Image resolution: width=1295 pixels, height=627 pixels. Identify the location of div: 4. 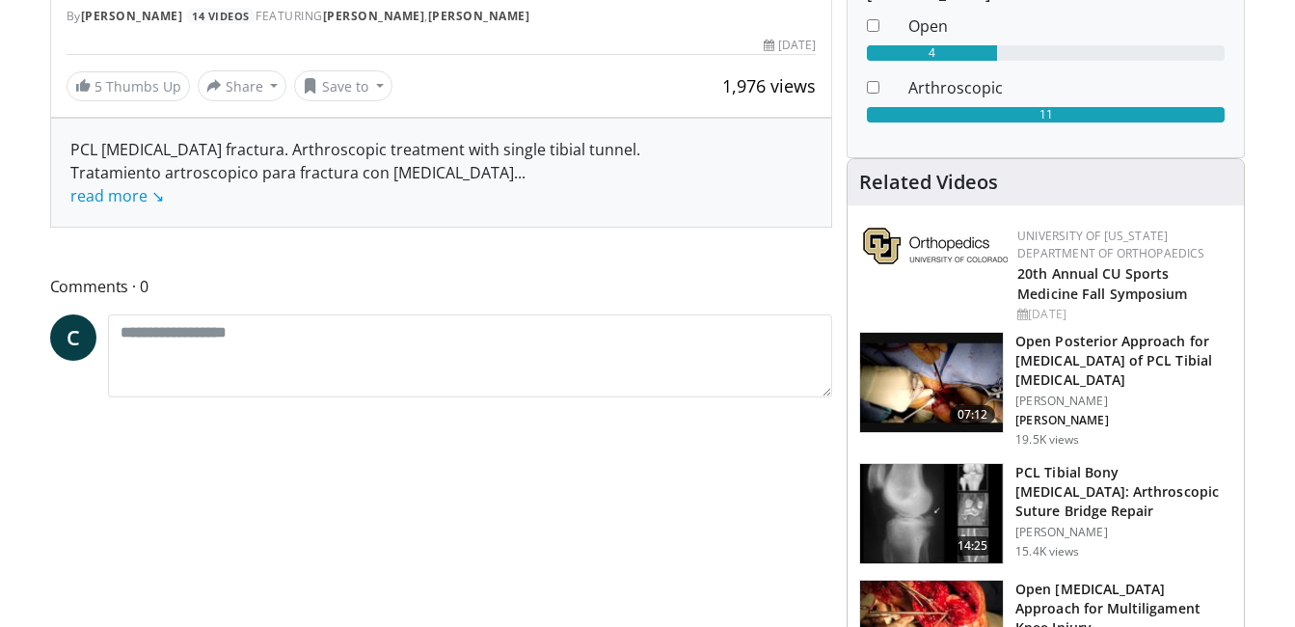
(931, 53).